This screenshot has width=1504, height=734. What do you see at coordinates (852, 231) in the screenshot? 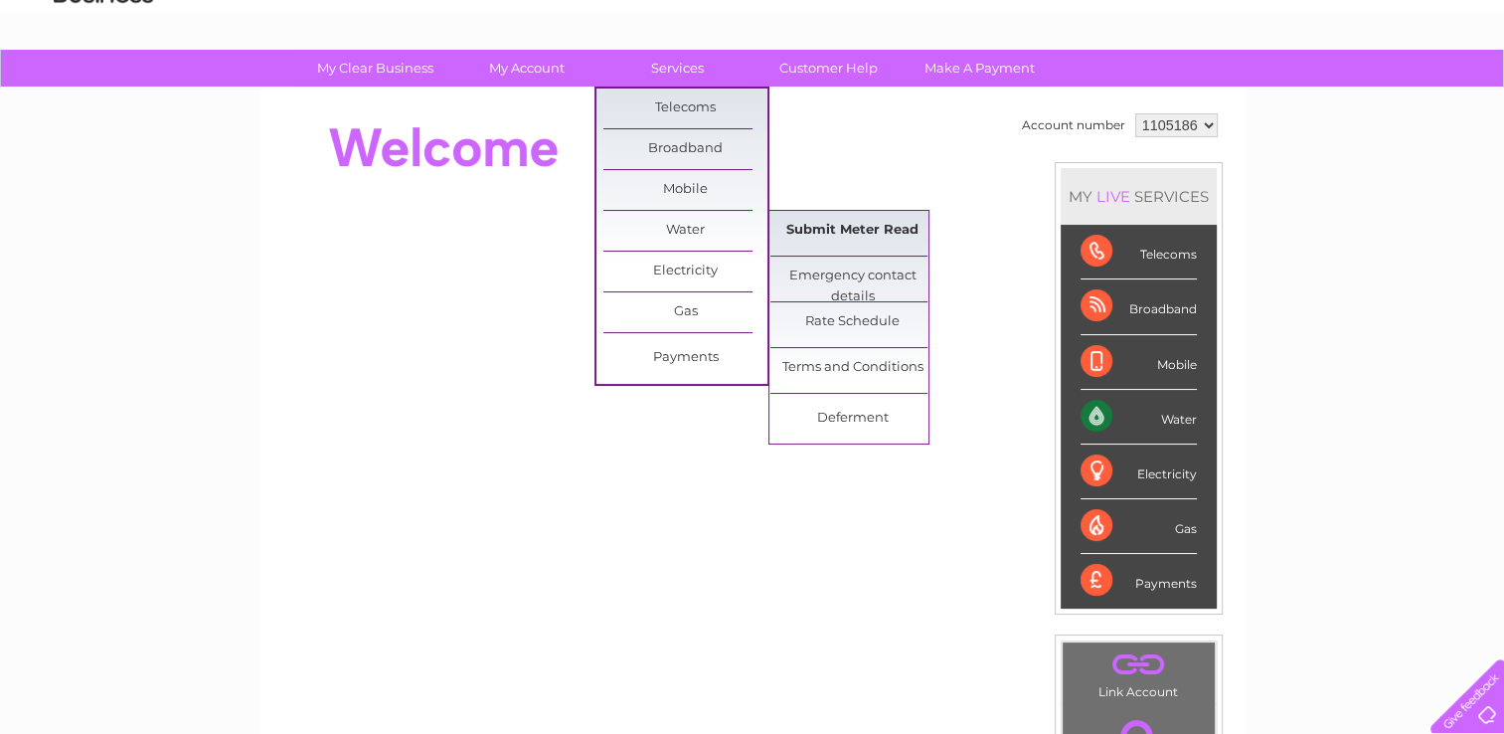
I see `a: Submit Meter Read` at bounding box center [852, 231].